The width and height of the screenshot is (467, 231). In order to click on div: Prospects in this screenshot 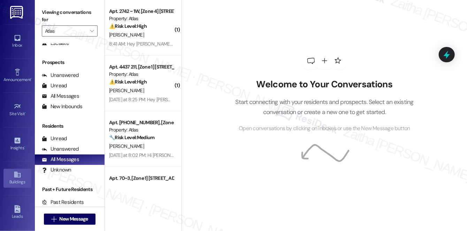, I will do `click(70, 62)`.